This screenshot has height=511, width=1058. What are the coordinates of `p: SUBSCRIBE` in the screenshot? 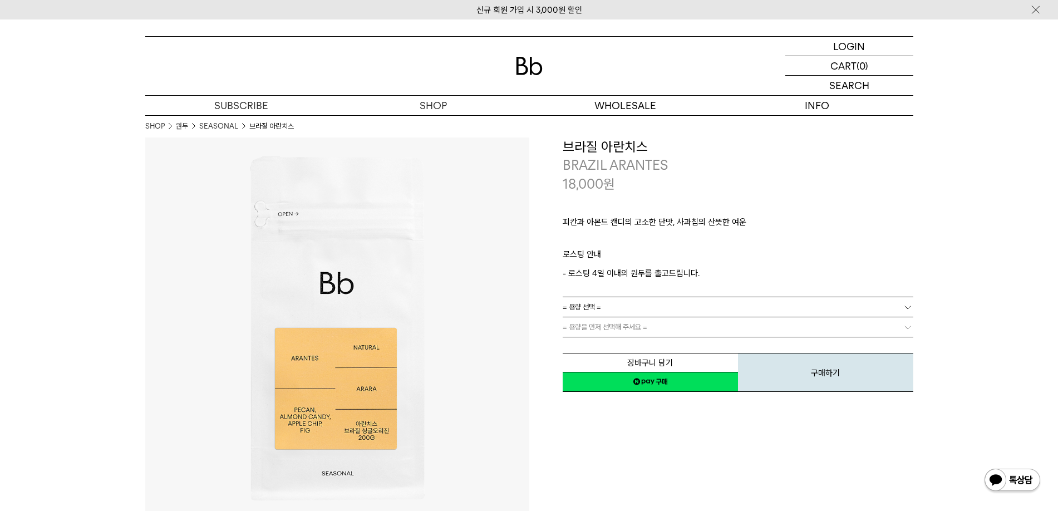 It's located at (241, 105).